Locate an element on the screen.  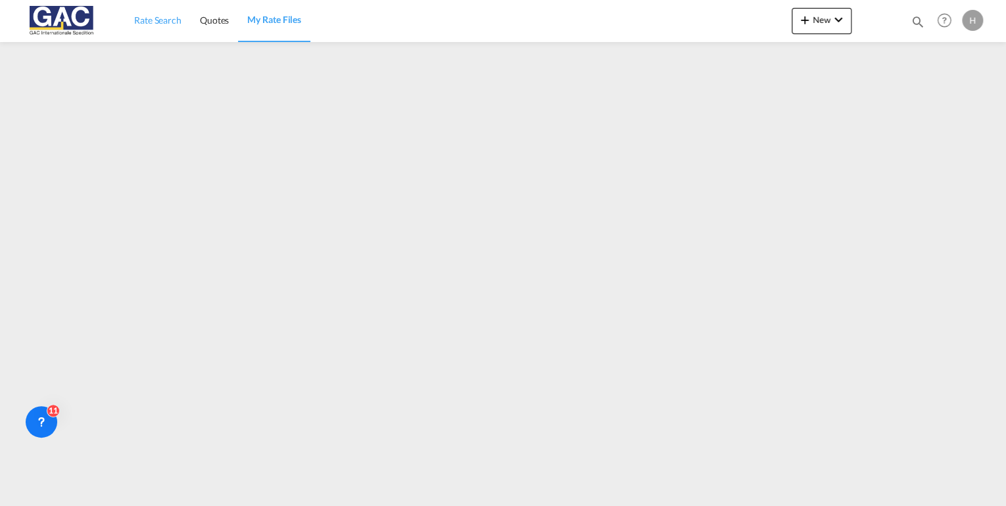
span: Rate Search is located at coordinates (158, 20).